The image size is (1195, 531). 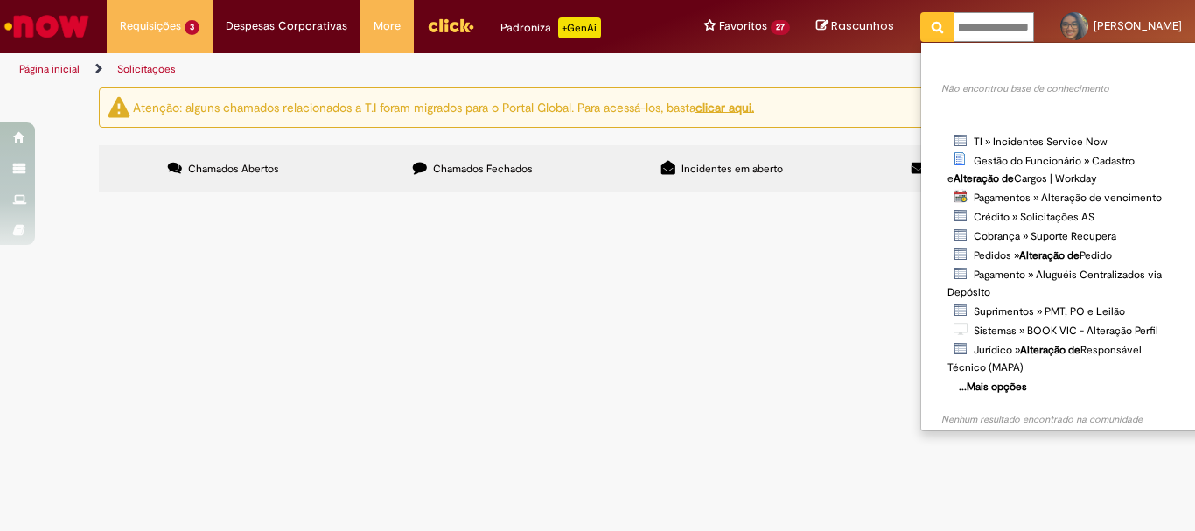 I want to click on span: TI » Incidentes Service Now, so click(x=1041, y=142).